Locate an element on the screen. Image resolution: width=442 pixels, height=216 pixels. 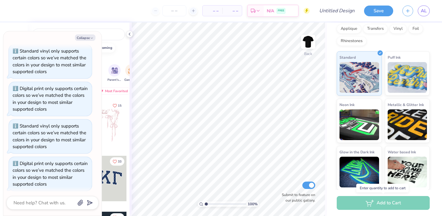
span: Game Day is located at coordinates (132, 80).